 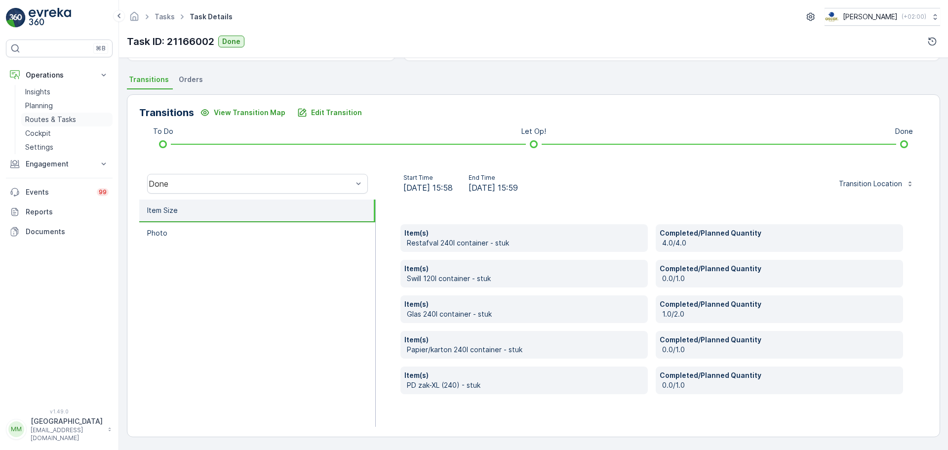 What do you see at coordinates (166, 113) in the screenshot?
I see `p: Transitions` at bounding box center [166, 113].